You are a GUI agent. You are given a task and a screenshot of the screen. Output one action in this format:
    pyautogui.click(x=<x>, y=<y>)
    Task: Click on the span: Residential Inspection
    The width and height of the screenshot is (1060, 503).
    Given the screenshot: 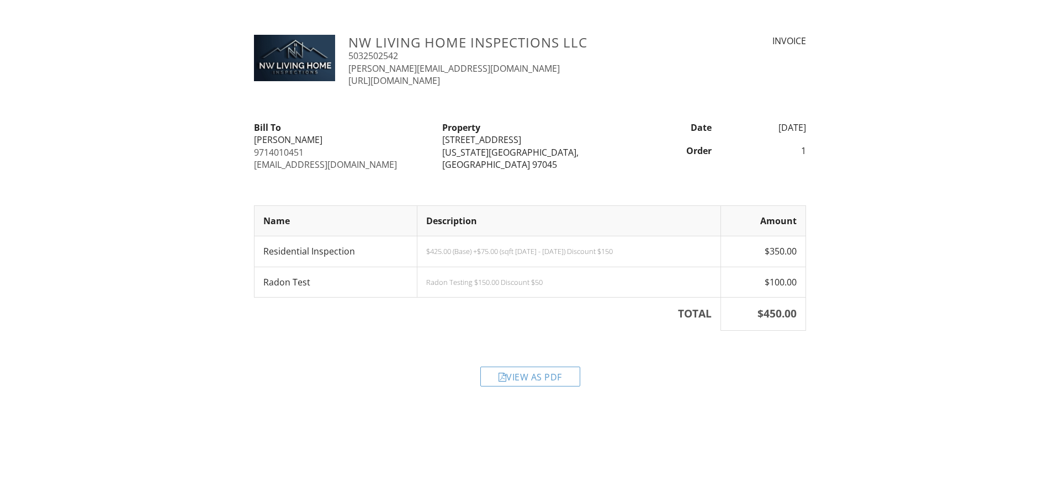 What is the action you would take?
    pyautogui.click(x=309, y=251)
    